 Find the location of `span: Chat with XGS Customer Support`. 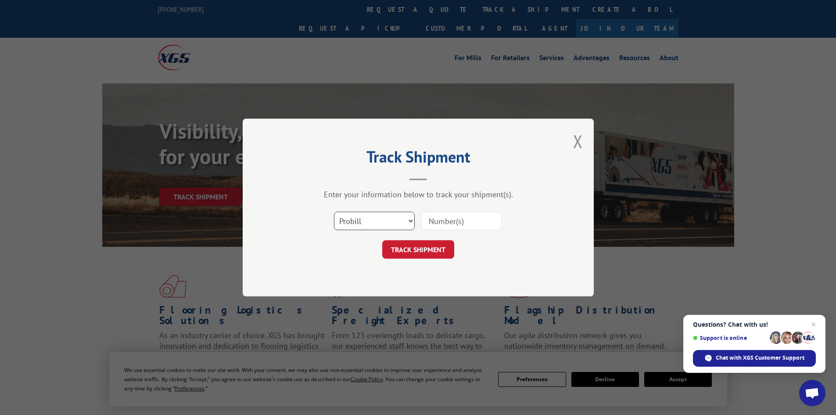

span: Chat with XGS Customer Support is located at coordinates (760, 358).